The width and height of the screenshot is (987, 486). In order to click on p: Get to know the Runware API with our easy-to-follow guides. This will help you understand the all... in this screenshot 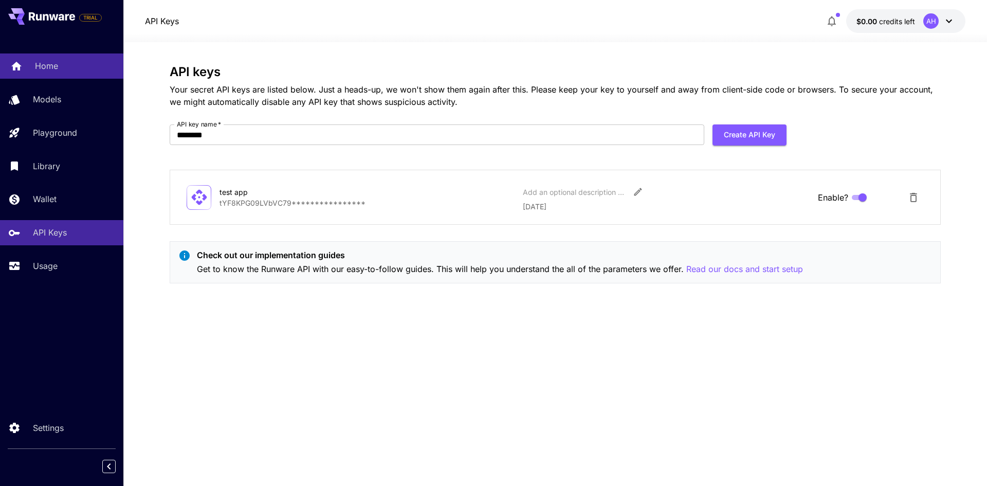, I will do `click(500, 269)`.